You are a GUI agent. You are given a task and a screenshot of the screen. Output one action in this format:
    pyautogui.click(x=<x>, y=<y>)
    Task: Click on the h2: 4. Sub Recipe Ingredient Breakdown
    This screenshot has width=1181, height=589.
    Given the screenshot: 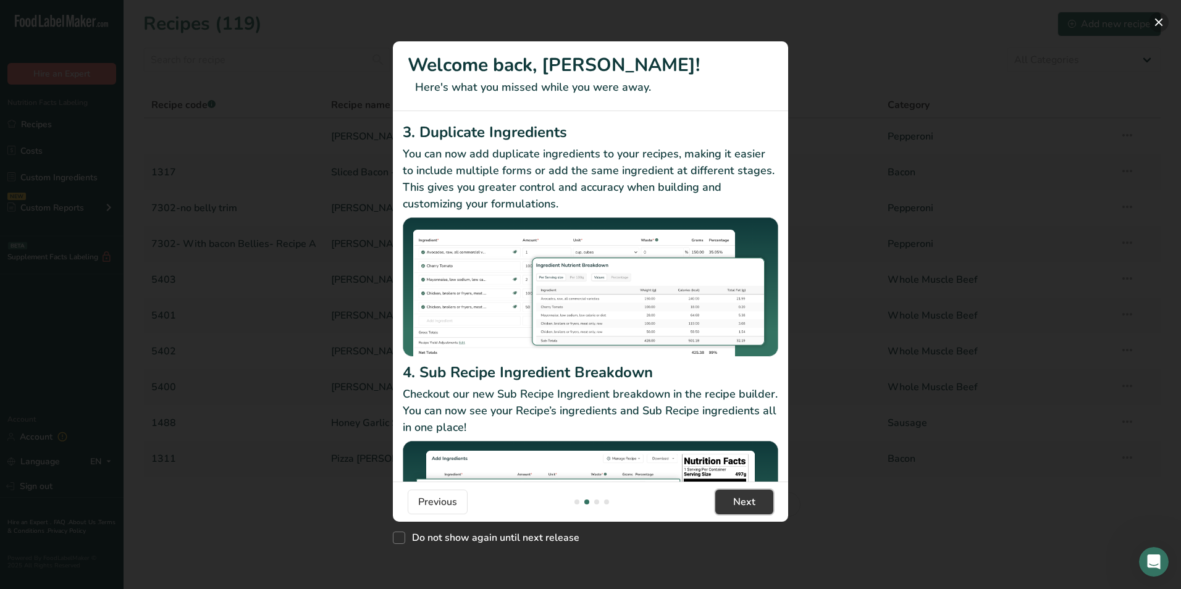 What is the action you would take?
    pyautogui.click(x=590, y=372)
    